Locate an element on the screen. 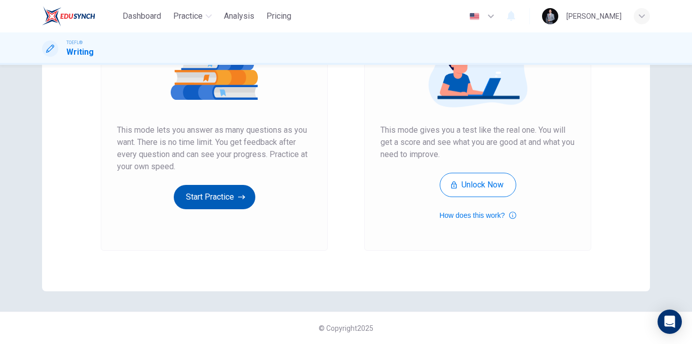 This screenshot has height=344, width=692. span: © Copyright 2025 is located at coordinates (346, 328).